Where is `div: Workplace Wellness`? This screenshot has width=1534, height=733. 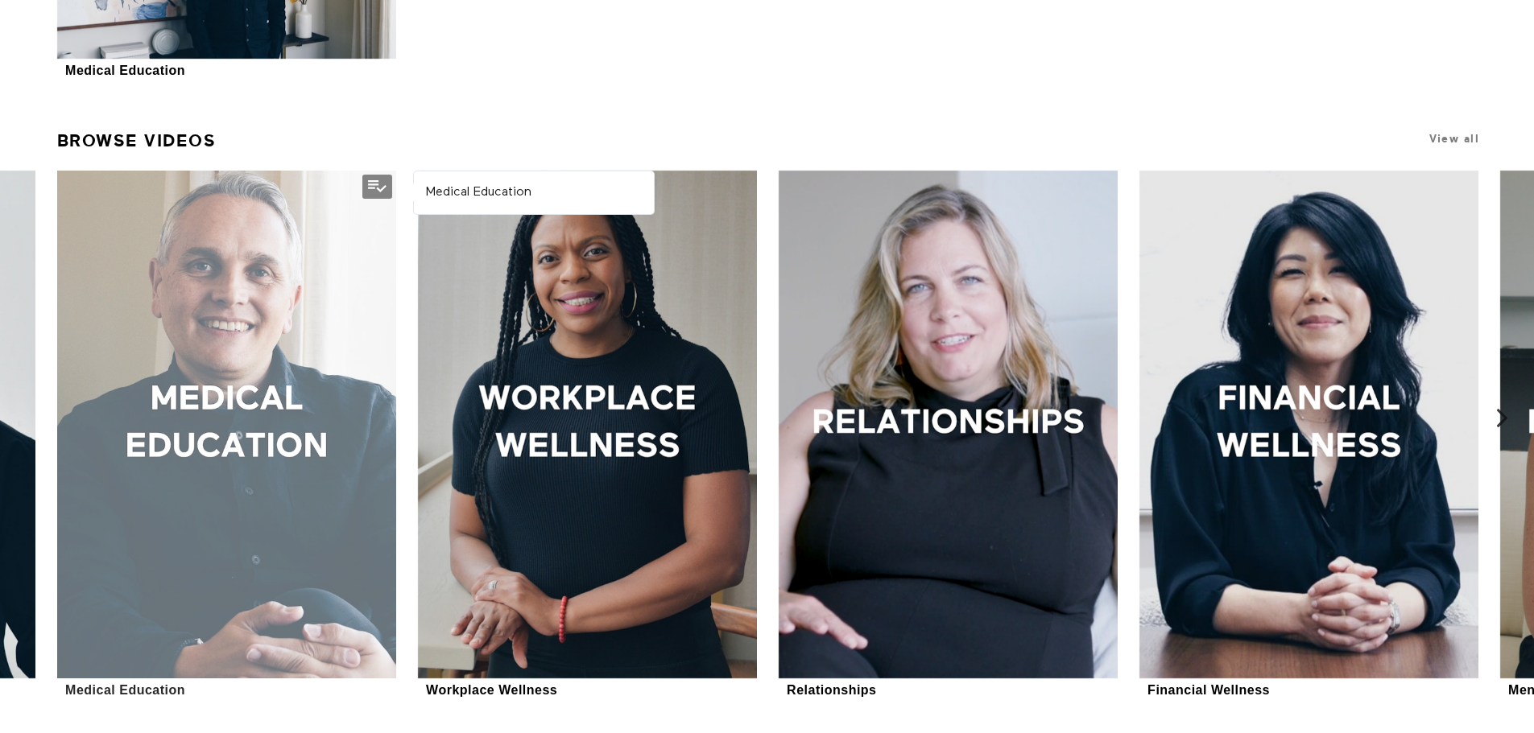 div: Workplace Wellness is located at coordinates (491, 690).